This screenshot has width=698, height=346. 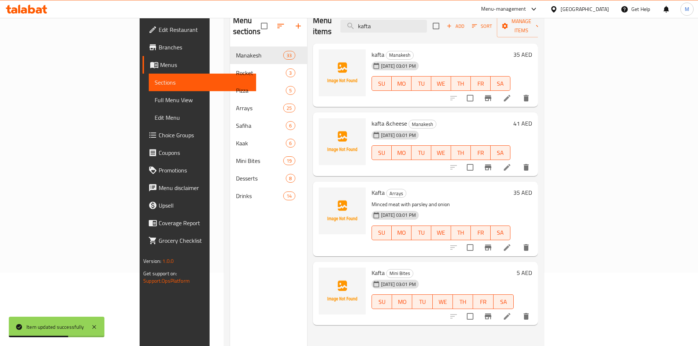 I want to click on span: Version:, so click(x=152, y=261).